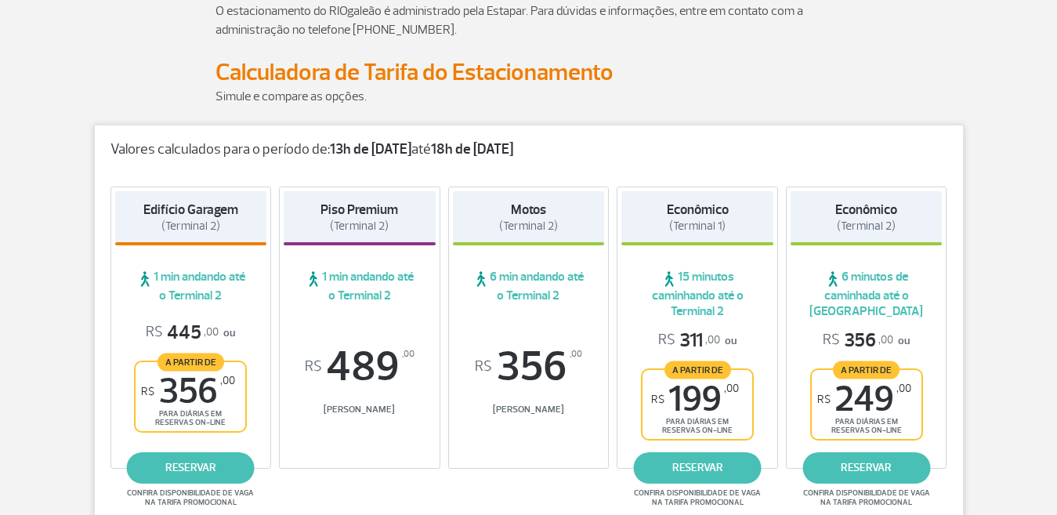  Describe the element at coordinates (529, 20) in the screenshot. I see `p: O estacionamento do RIOgaleão é administrado pela Estapar. Para dúvidas e informações, entre em c...` at that location.